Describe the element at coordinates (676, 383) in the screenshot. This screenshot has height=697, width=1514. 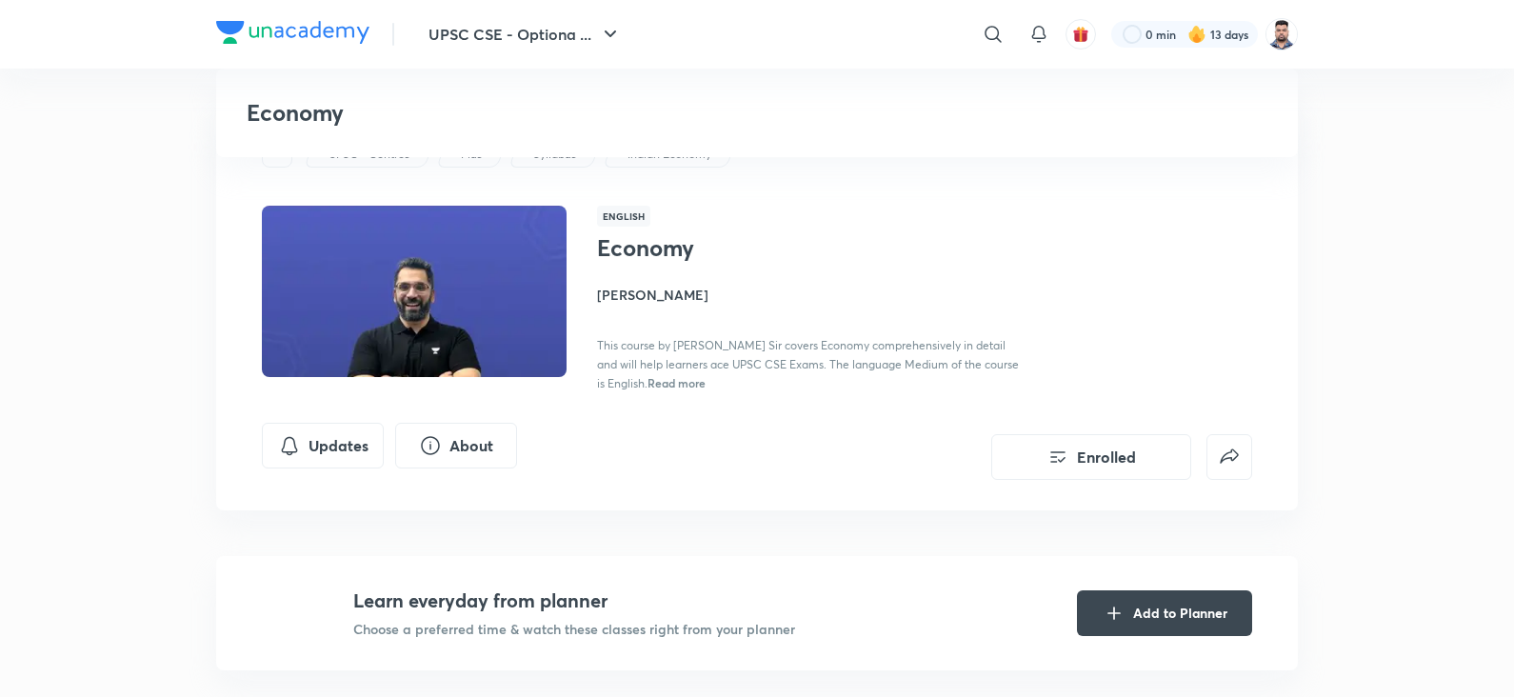
I see `span: Read more` at that location.